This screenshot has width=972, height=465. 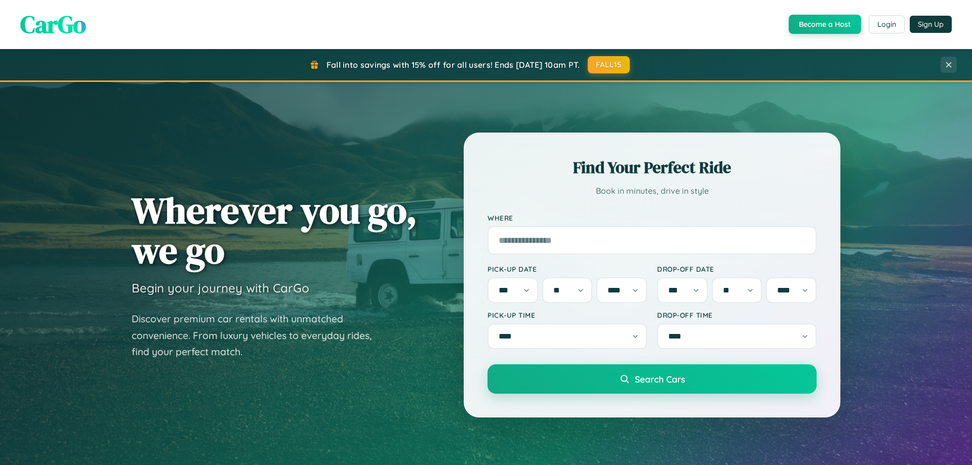 I want to click on label: Where, so click(x=652, y=218).